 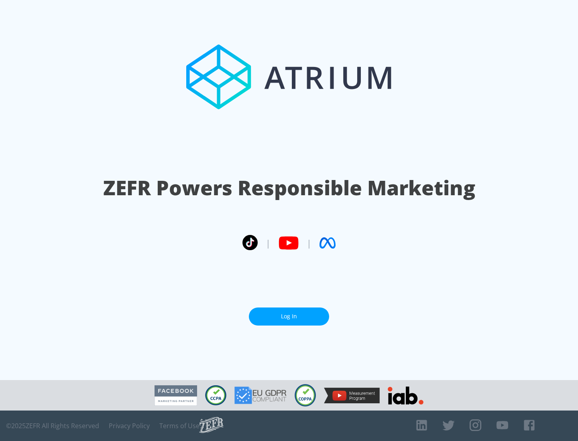 I want to click on h1: ZEFR Powers Responsible Marketing, so click(x=289, y=188).